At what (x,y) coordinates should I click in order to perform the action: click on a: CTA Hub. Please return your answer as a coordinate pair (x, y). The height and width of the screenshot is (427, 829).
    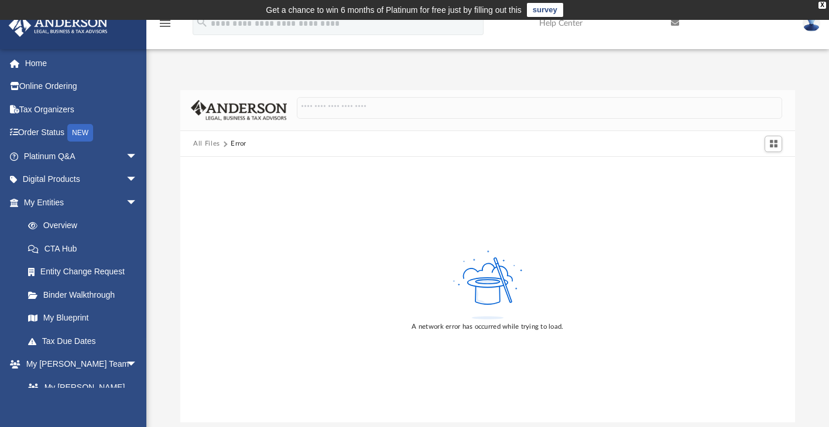
    Looking at the image, I should click on (85, 249).